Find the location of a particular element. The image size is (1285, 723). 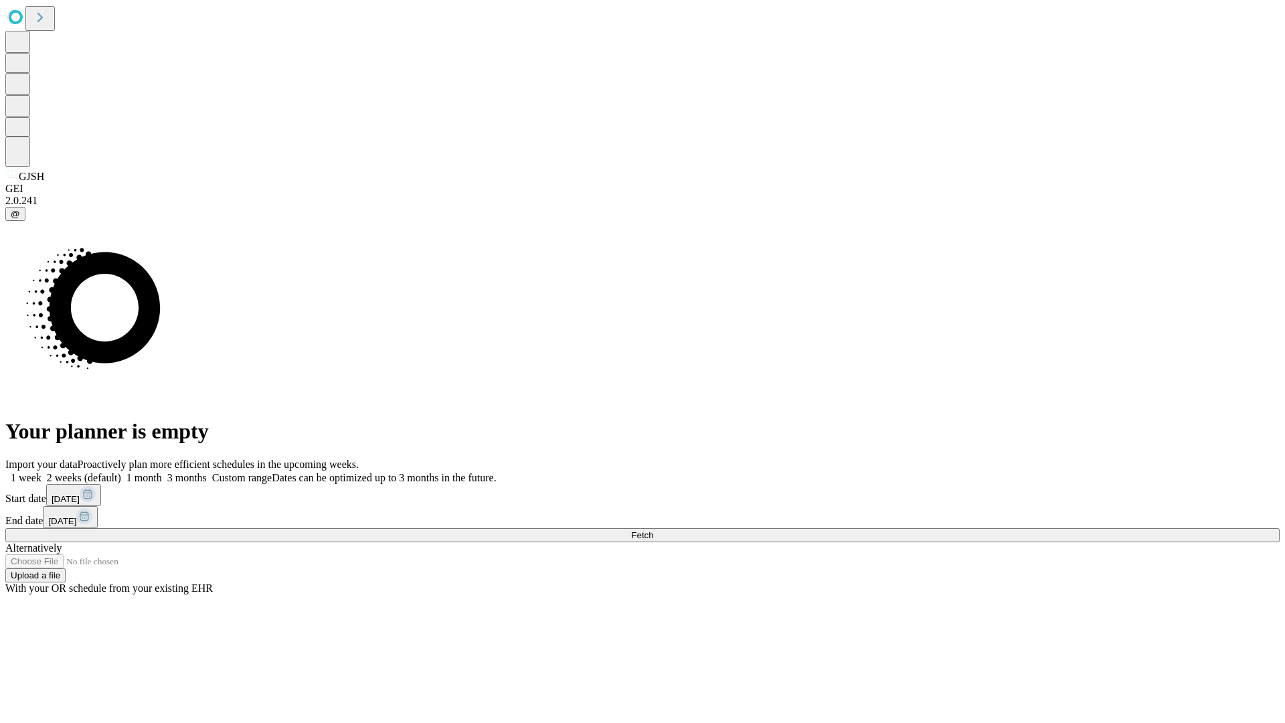

button: Upload a file is located at coordinates (35, 575).